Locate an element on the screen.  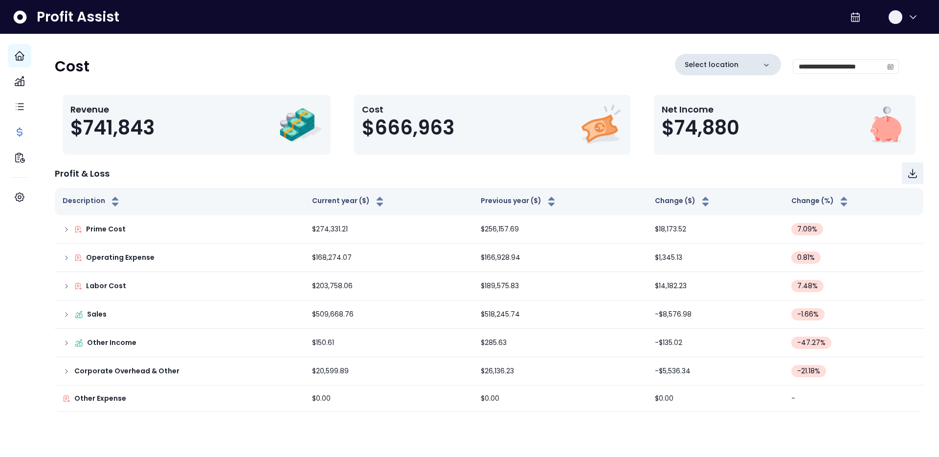
span: -21.18 % is located at coordinates (808, 371).